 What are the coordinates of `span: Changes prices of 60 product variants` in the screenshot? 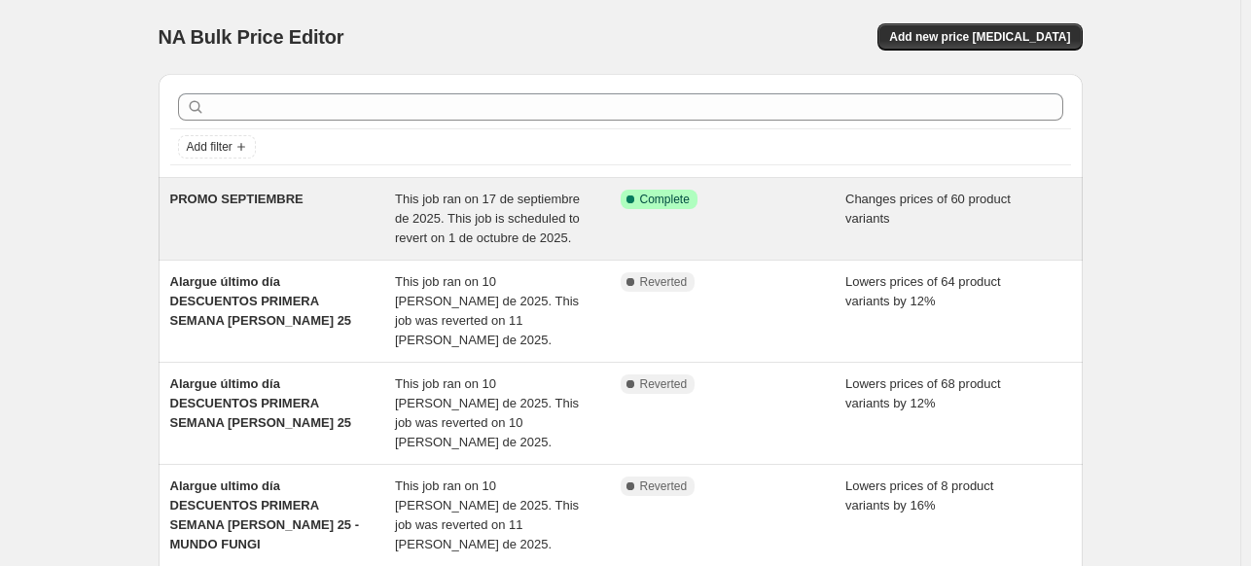 It's located at (928, 208).